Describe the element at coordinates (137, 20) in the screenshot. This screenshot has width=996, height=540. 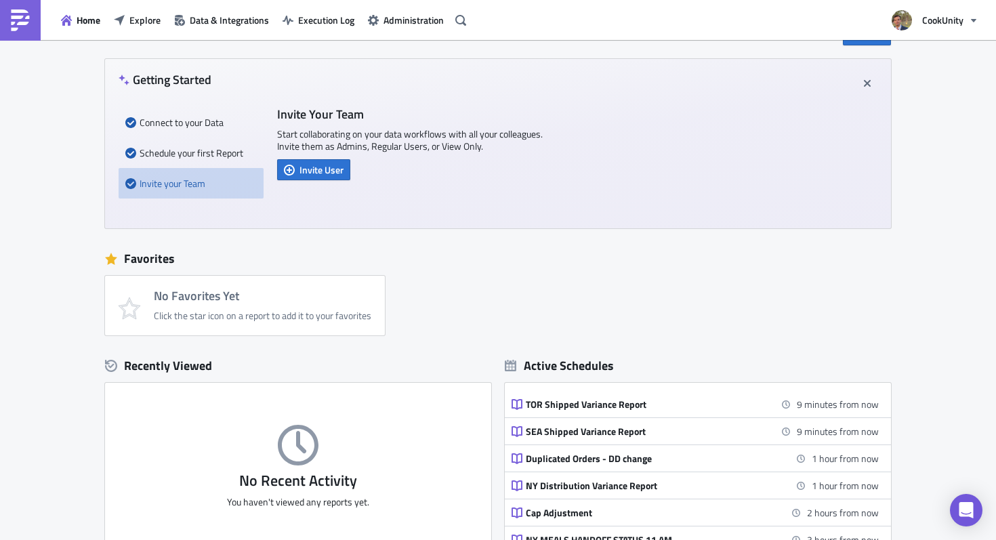
I see `button: Explore` at that location.